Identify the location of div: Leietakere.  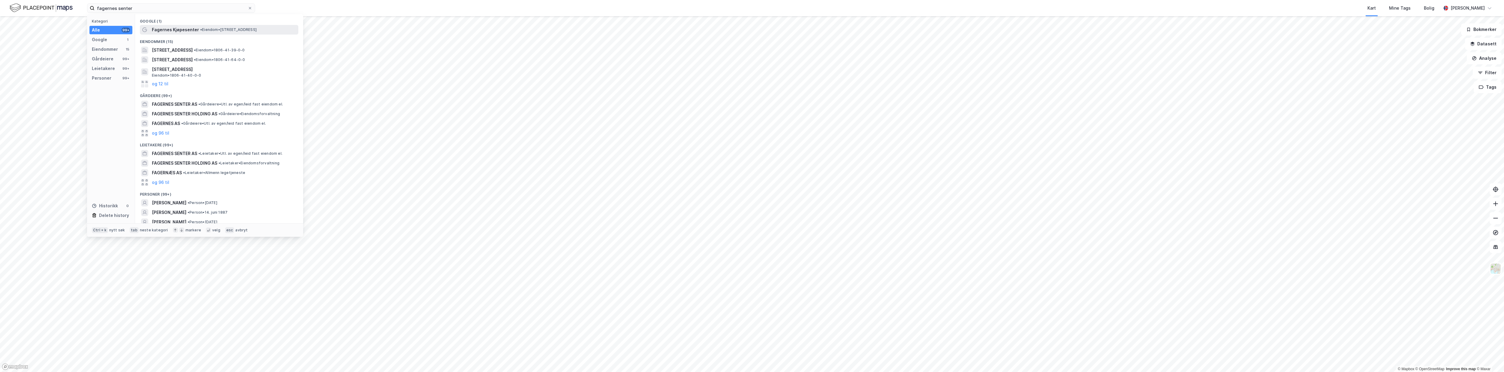
(103, 68).